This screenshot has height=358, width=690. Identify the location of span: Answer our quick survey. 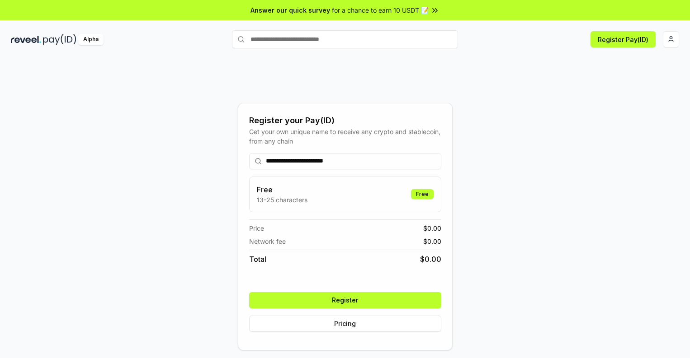
(290, 10).